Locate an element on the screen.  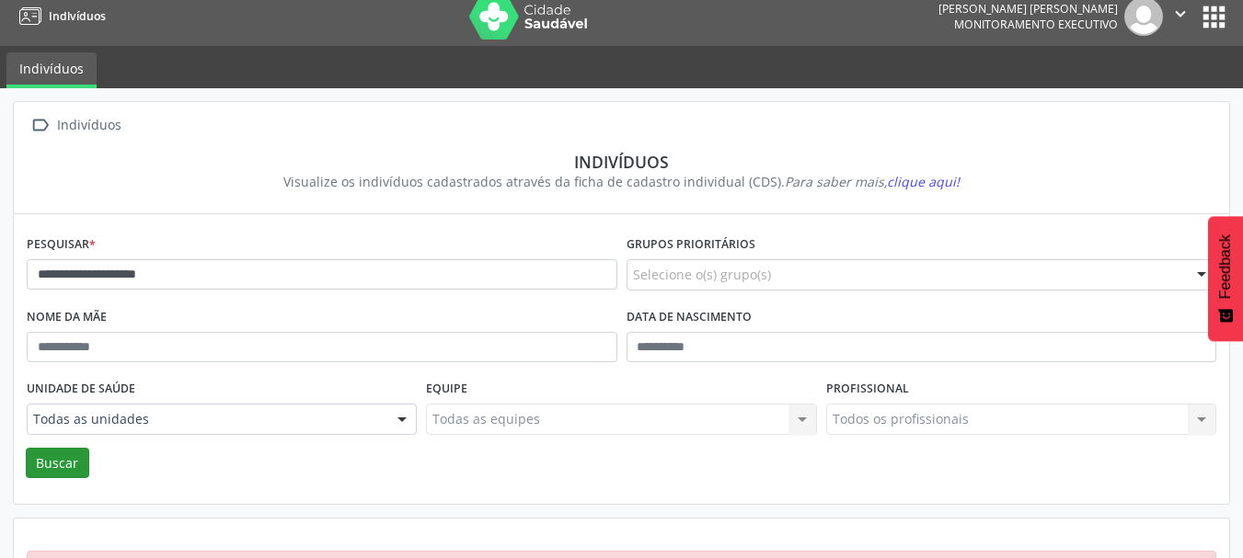
label: Unidade de saúde is located at coordinates (81, 389).